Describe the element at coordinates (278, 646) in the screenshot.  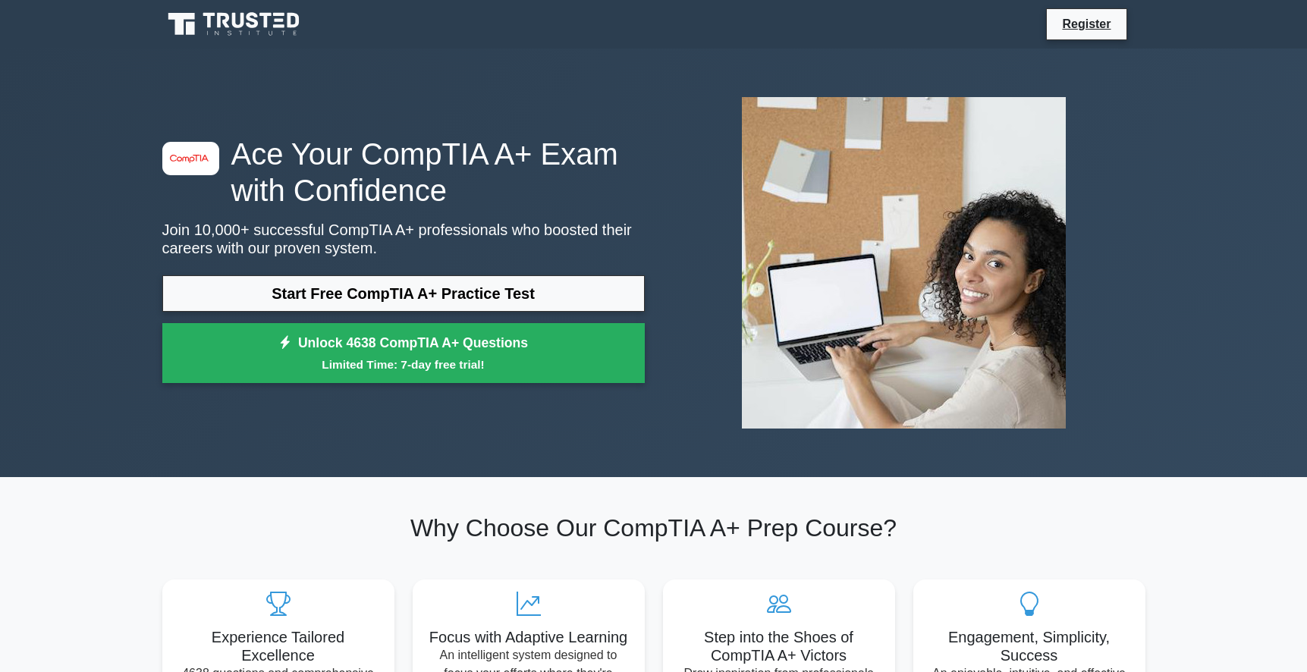
I see `h5: Experience Tailored Excellence` at that location.